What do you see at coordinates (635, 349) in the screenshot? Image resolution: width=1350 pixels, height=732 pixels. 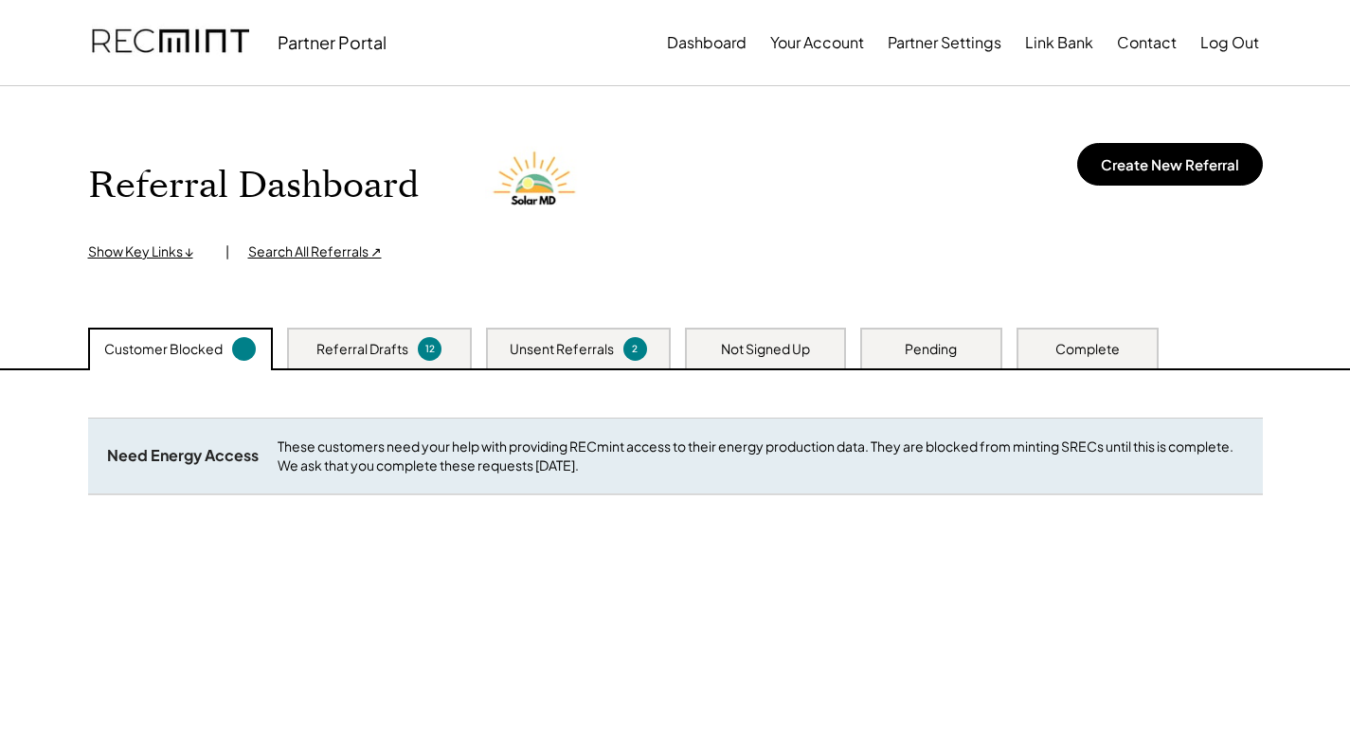 I see `div: 2` at bounding box center [635, 349].